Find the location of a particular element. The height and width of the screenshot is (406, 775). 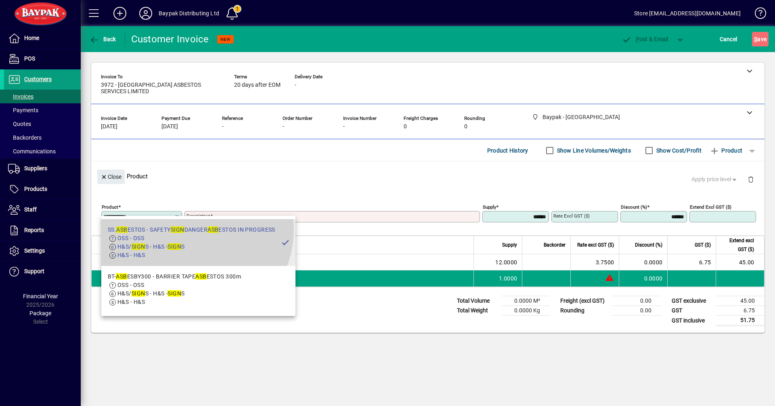

td: Total Weight is located at coordinates (477, 311).